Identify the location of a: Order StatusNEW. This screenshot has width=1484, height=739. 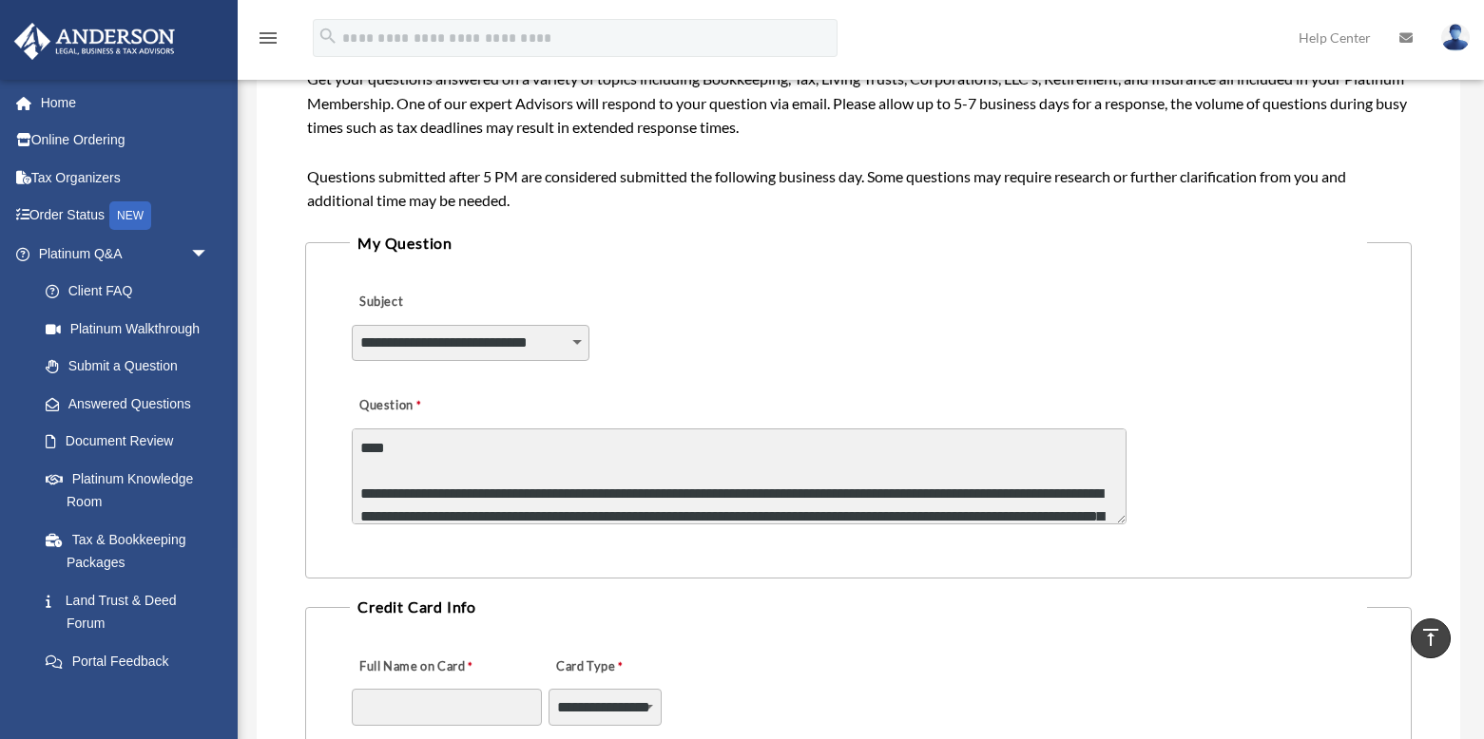
(125, 216).